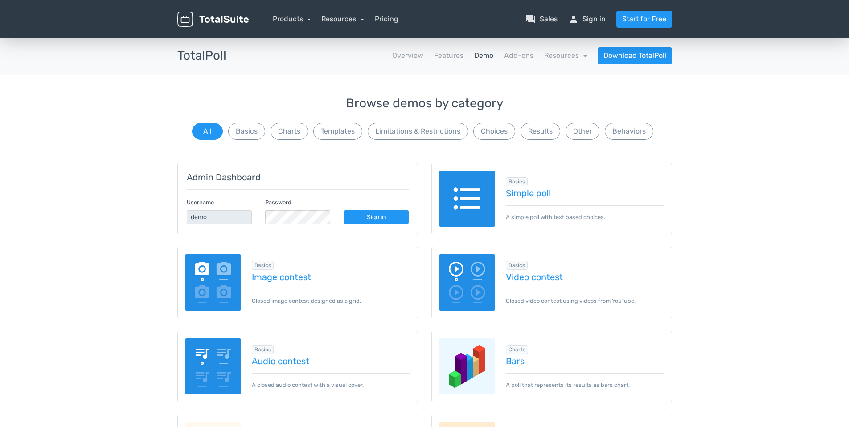 This screenshot has width=849, height=427. I want to click on button: Behaviors, so click(629, 131).